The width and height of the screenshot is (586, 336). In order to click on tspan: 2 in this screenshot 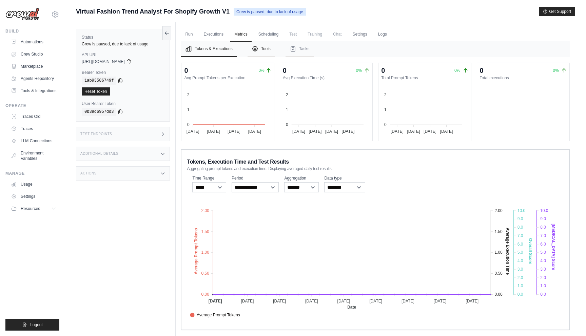, I will do `click(188, 95)`.